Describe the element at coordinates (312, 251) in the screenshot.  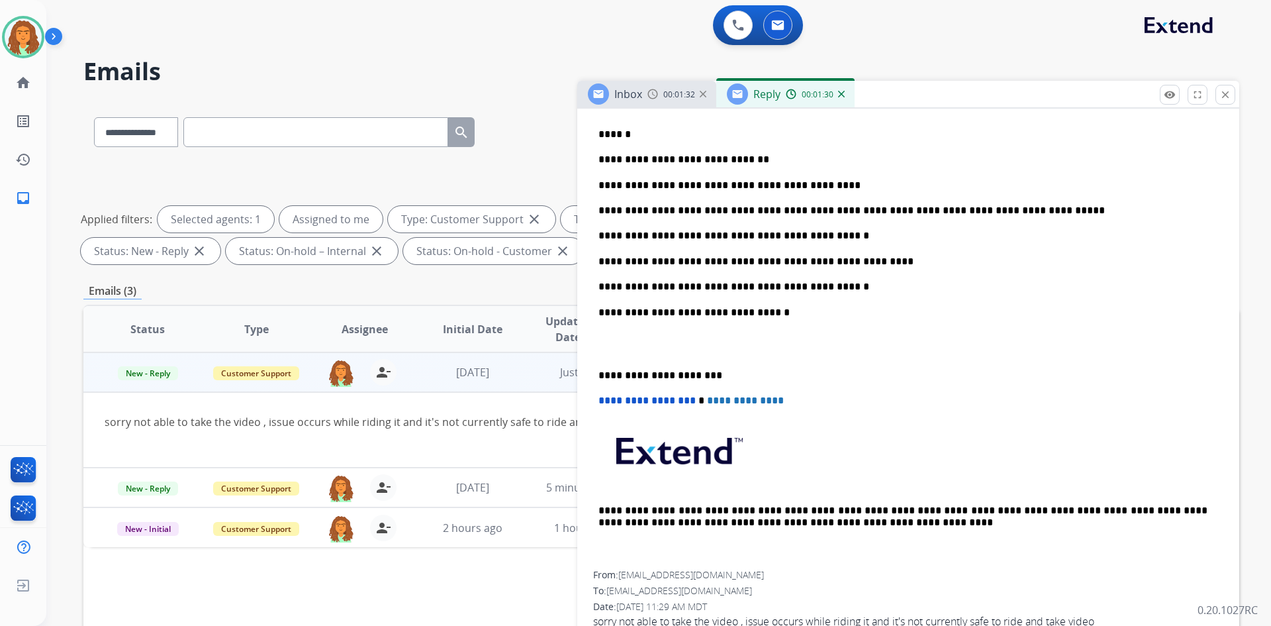
I see `div: Status: On-hold – Internal` at that location.